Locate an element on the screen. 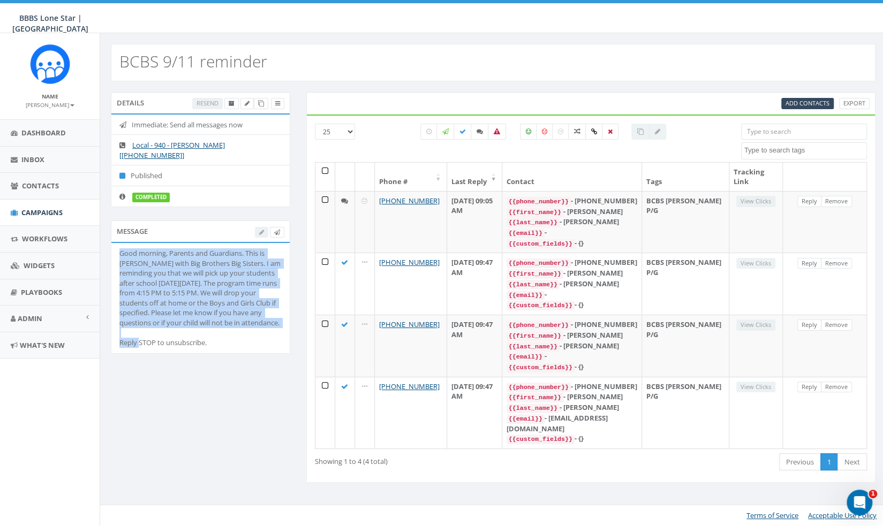 The height and width of the screenshot is (526, 883). span: Workflows is located at coordinates (44, 239).